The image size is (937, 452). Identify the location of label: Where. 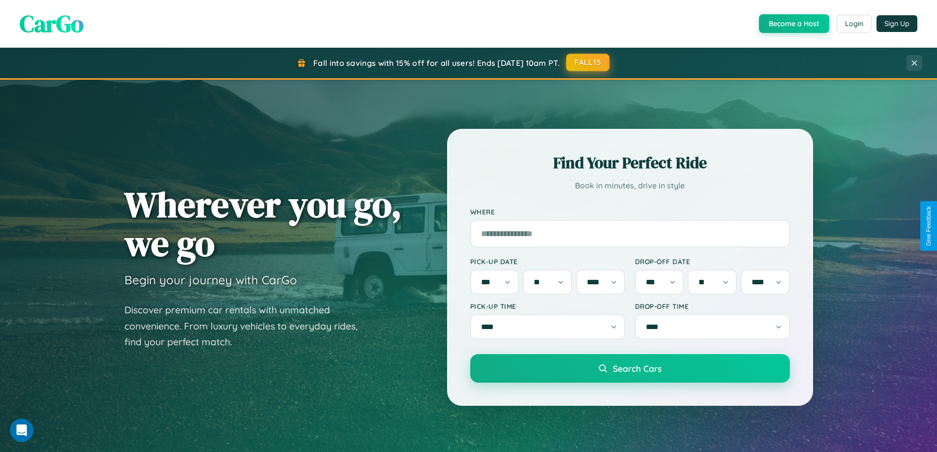
(630, 211).